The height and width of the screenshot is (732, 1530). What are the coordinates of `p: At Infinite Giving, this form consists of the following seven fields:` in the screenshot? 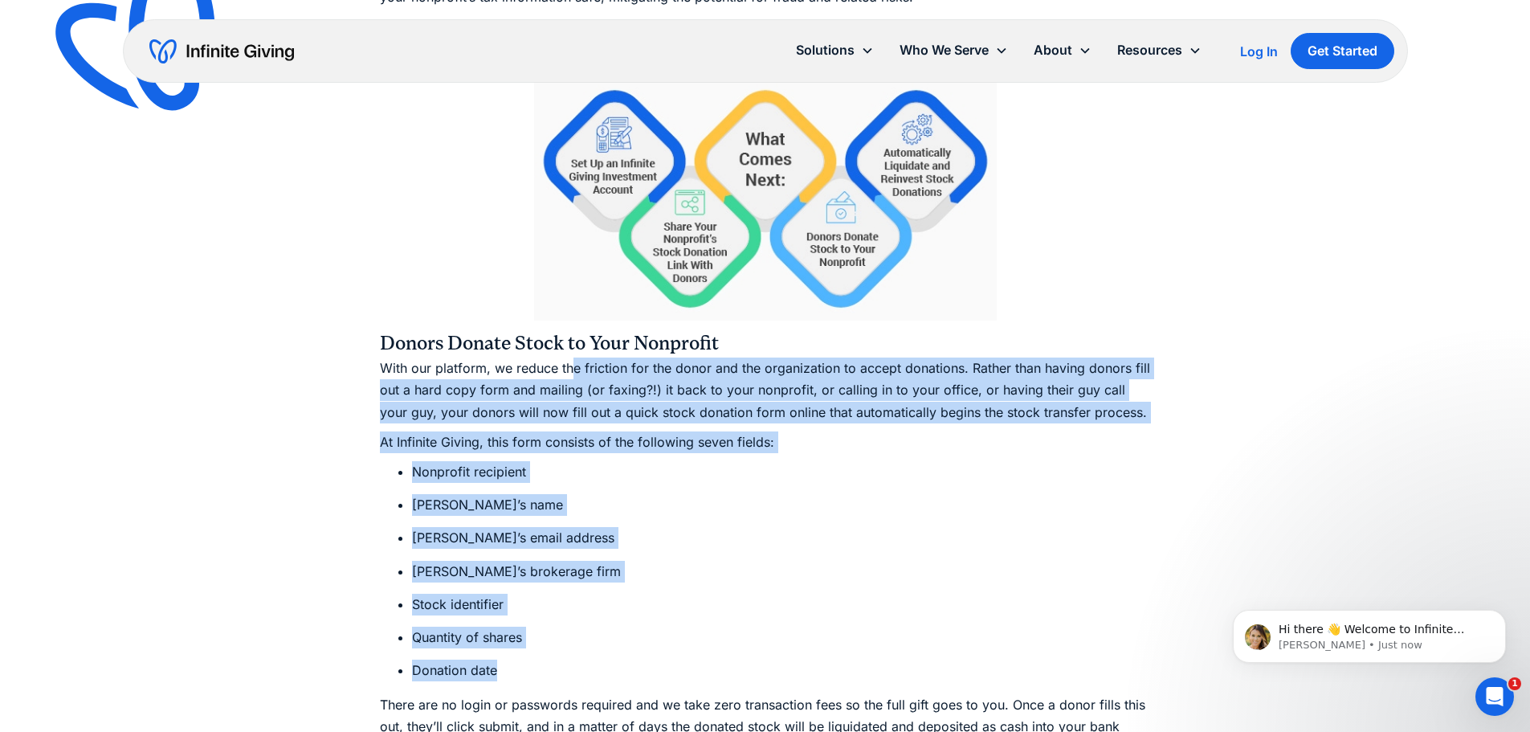 It's located at (766, 442).